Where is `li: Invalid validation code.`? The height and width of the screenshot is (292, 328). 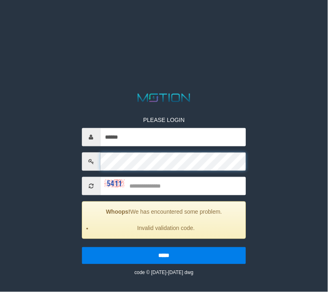
li: Invalid validation code. is located at coordinates (166, 228).